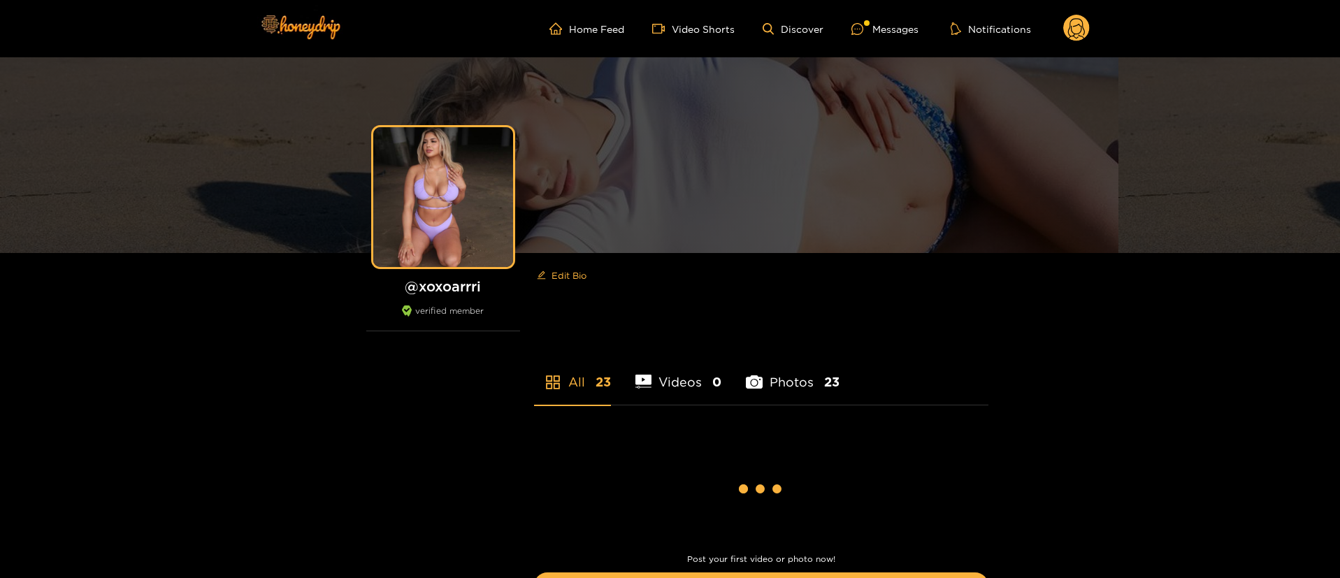  Describe the element at coordinates (885, 29) in the screenshot. I see `div: Messages` at that location.